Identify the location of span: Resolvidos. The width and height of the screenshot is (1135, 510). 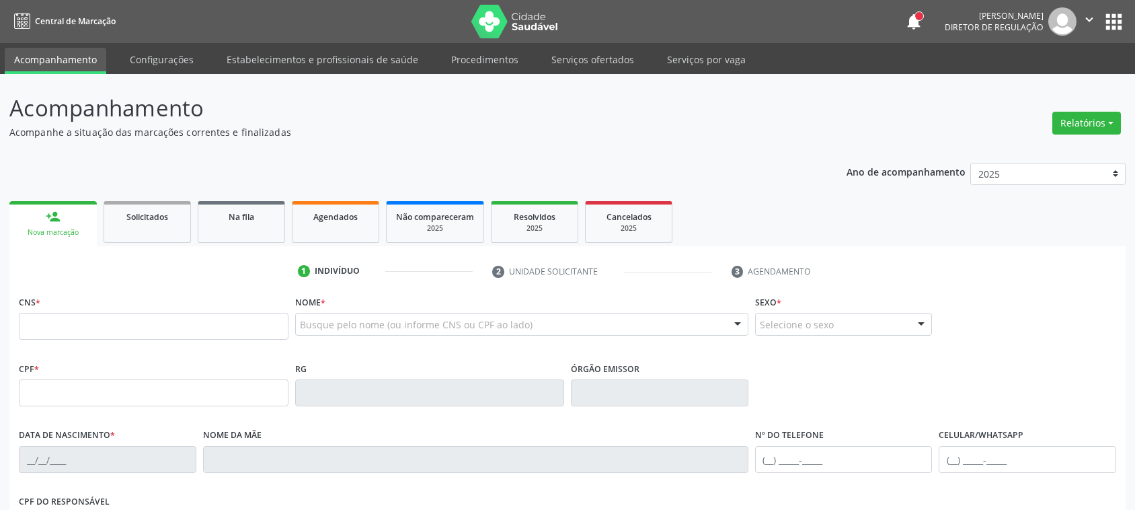
(535, 216).